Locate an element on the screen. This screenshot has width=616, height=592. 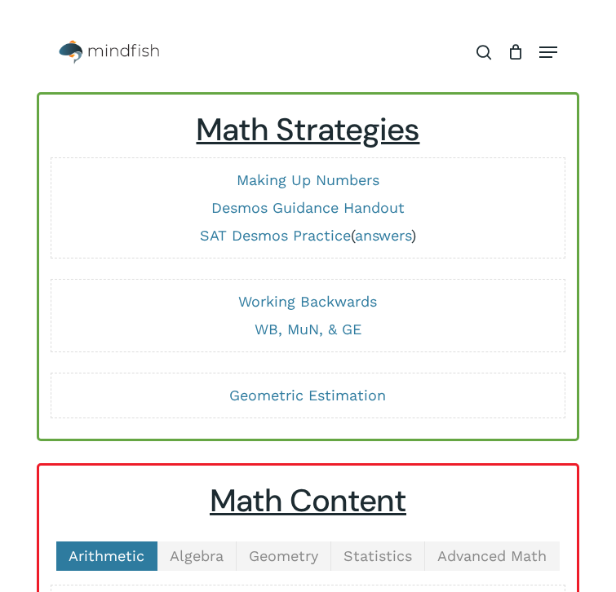
span: Advanced Math is located at coordinates (492, 556).